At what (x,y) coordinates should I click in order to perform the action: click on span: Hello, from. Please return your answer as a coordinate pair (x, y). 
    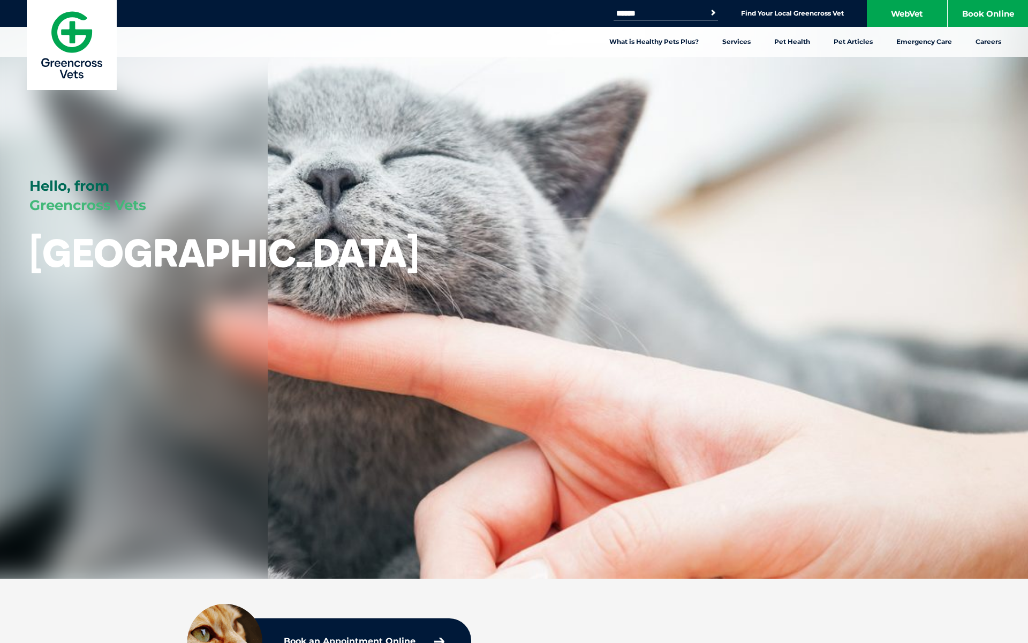
    Looking at the image, I should click on (69, 186).